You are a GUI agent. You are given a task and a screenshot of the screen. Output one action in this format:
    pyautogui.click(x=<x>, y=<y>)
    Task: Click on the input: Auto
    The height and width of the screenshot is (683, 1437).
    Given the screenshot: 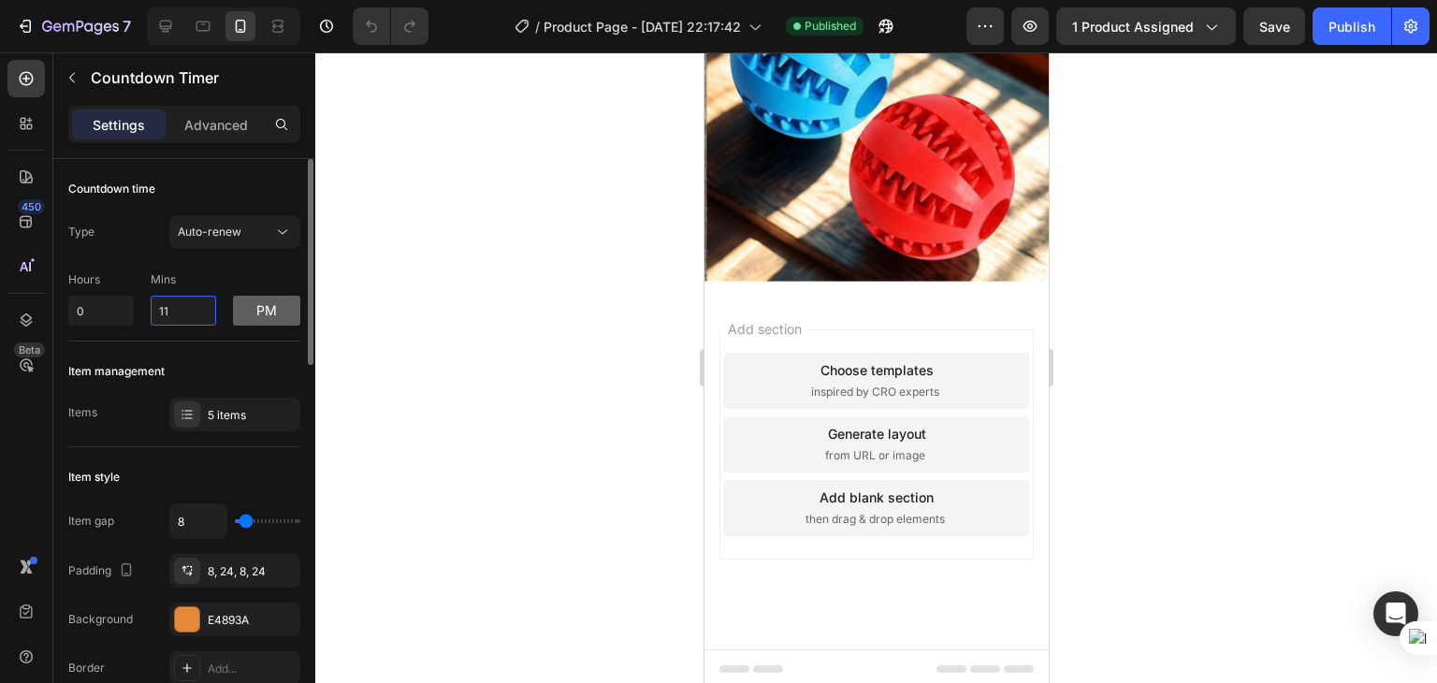 What is the action you would take?
    pyautogui.click(x=198, y=521)
    